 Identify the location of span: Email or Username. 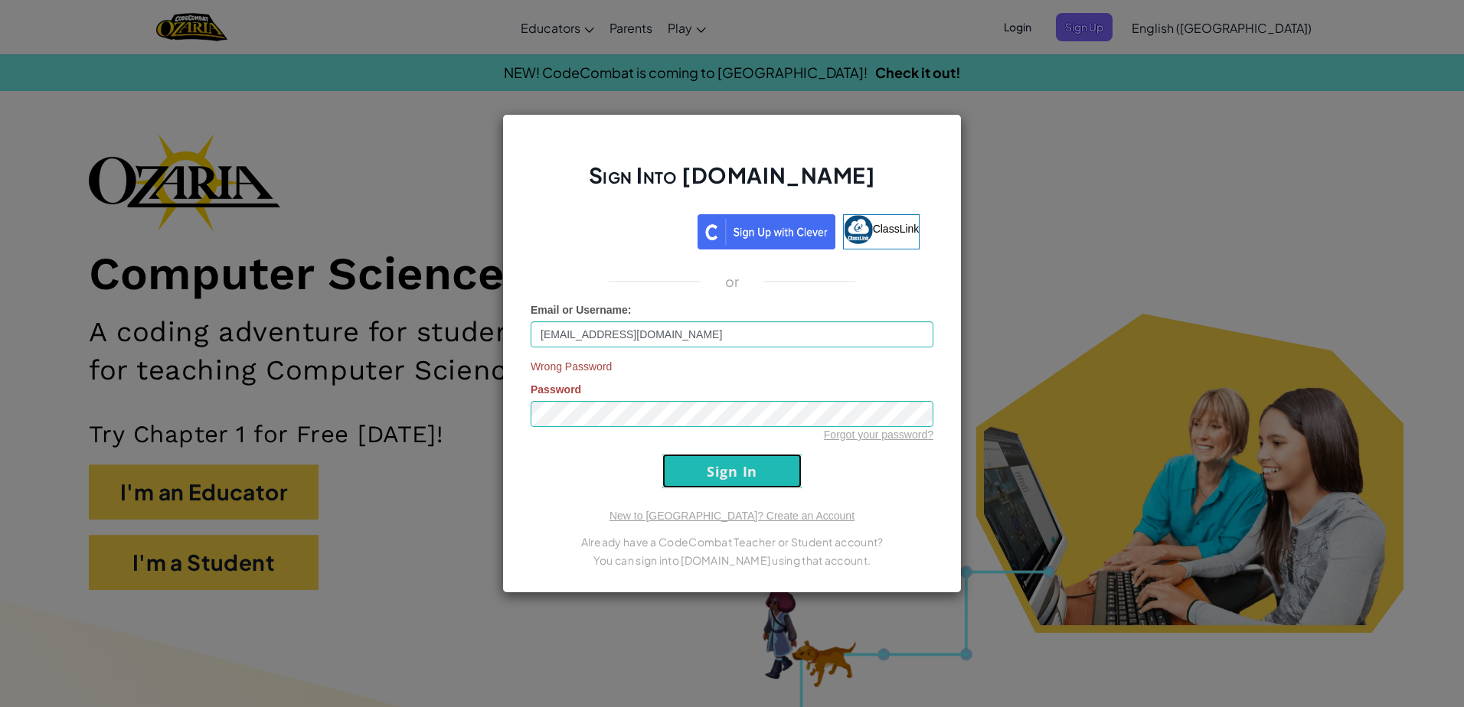
(579, 310).